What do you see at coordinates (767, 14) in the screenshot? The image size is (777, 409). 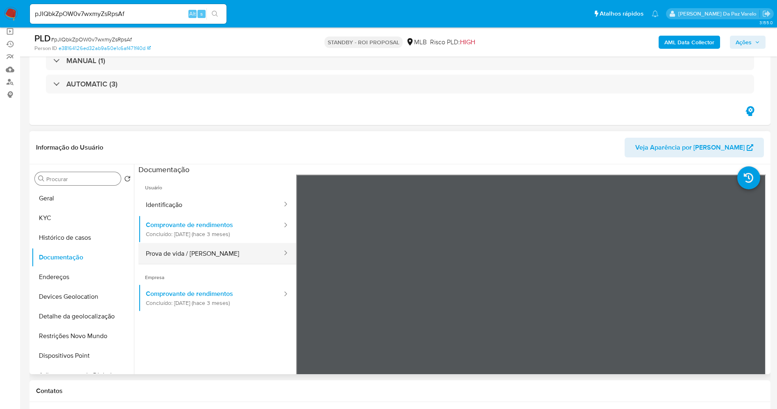 I see `a: Sair` at bounding box center [767, 14].